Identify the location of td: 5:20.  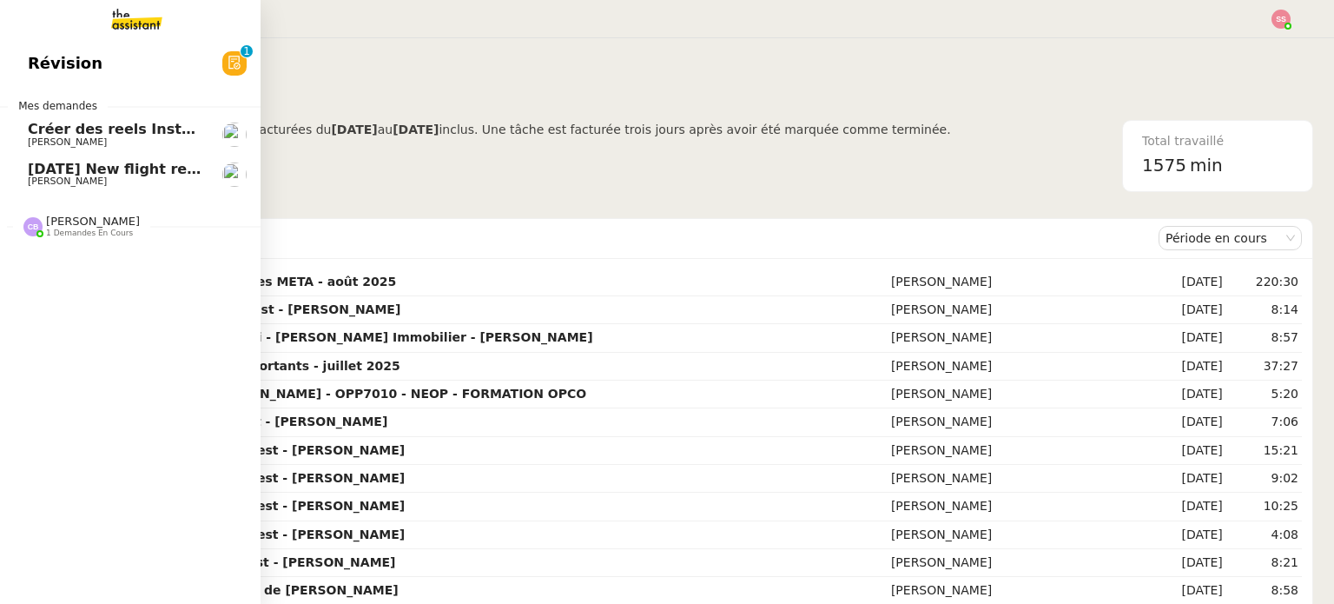
(1263, 394).